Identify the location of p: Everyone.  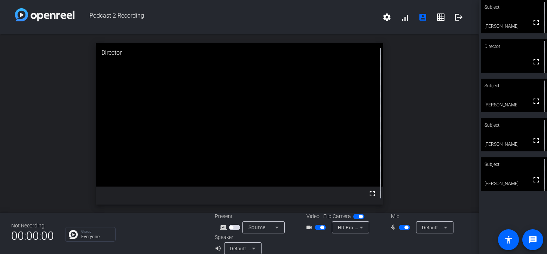
(96, 236).